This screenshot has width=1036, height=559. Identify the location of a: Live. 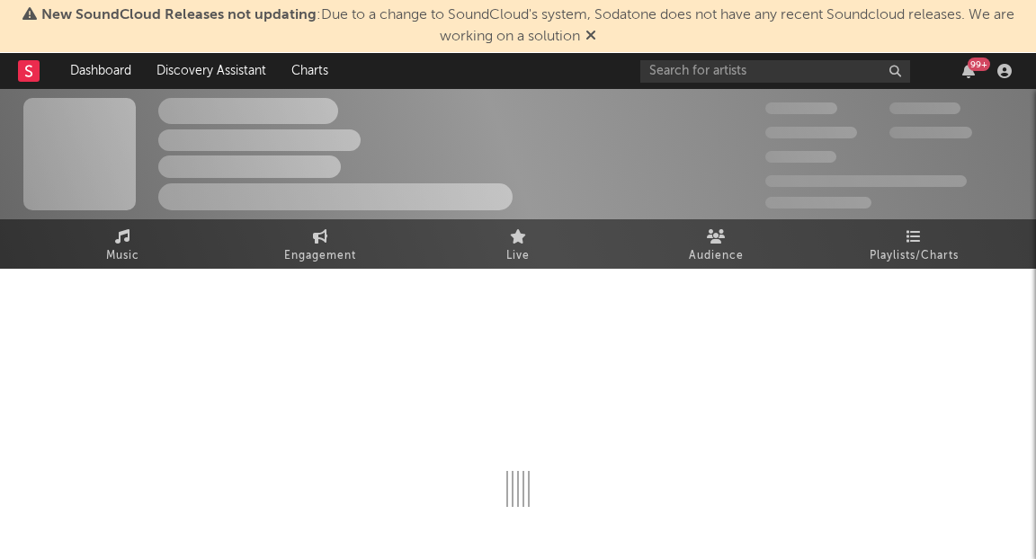
(518, 244).